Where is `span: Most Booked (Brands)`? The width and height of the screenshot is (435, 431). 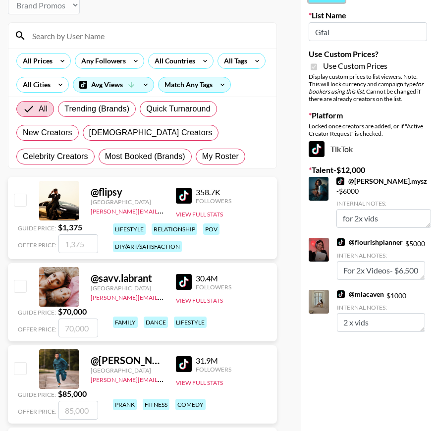
span: Most Booked (Brands) is located at coordinates (145, 157).